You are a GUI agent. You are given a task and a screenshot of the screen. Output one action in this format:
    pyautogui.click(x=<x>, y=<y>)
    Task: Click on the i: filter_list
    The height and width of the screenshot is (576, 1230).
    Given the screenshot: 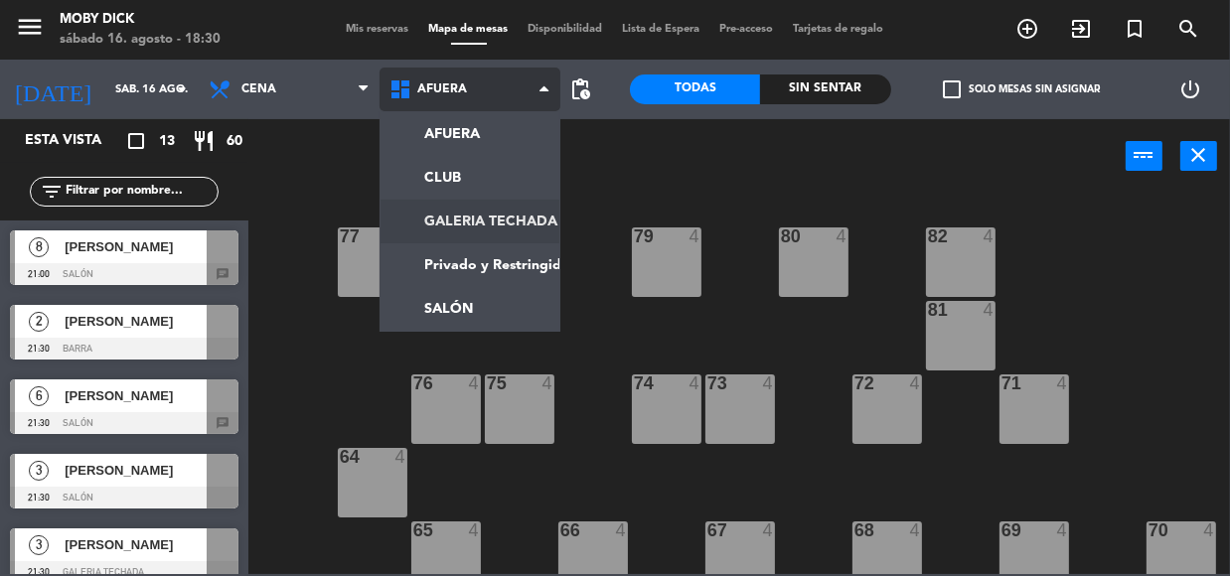 What is the action you would take?
    pyautogui.click(x=52, y=192)
    